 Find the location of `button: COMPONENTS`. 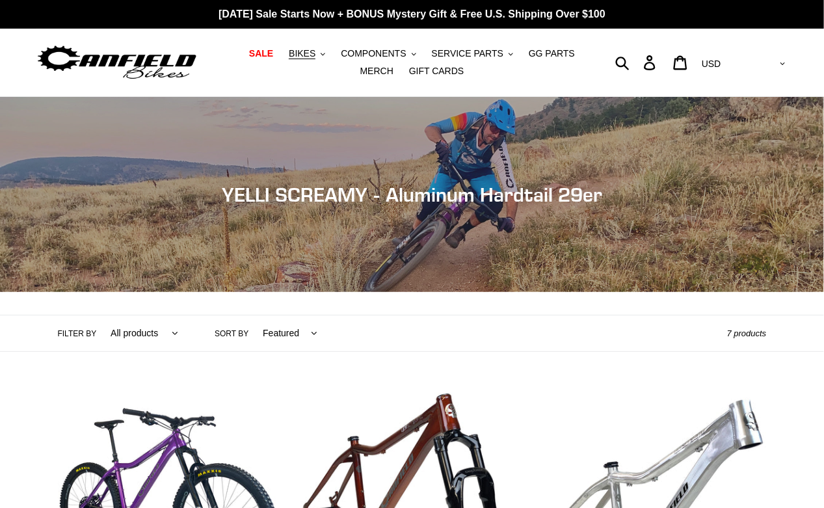

button: COMPONENTS is located at coordinates (378, 53).